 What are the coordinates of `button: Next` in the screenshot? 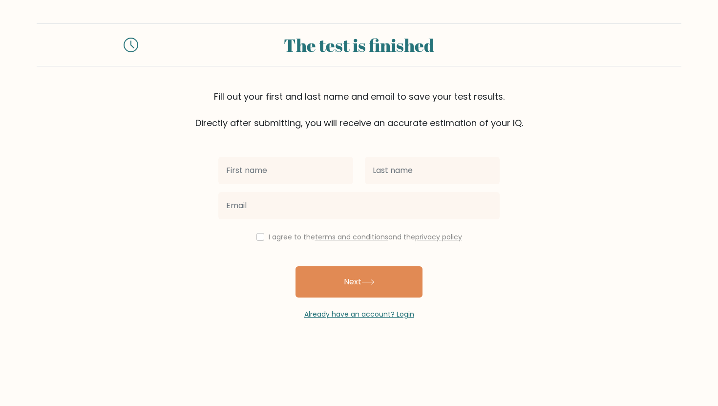 It's located at (359, 282).